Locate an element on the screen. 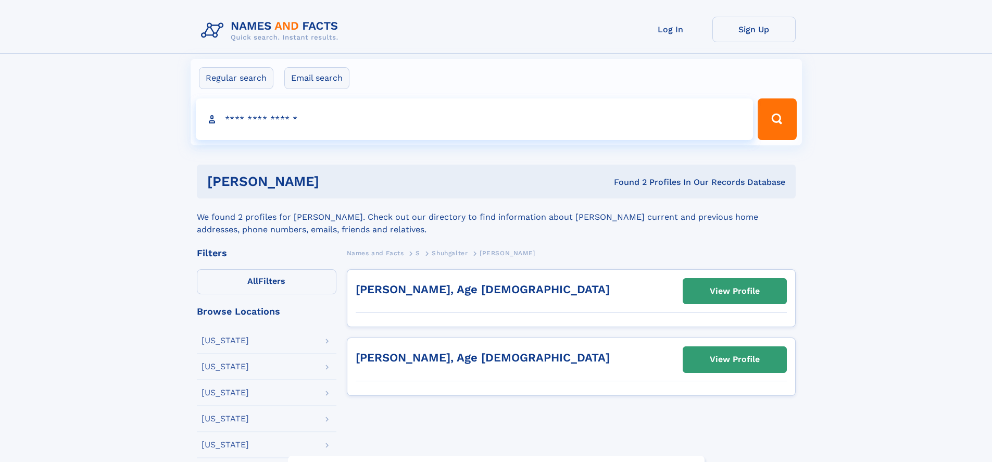 This screenshot has height=462, width=992. a: S is located at coordinates (418, 253).